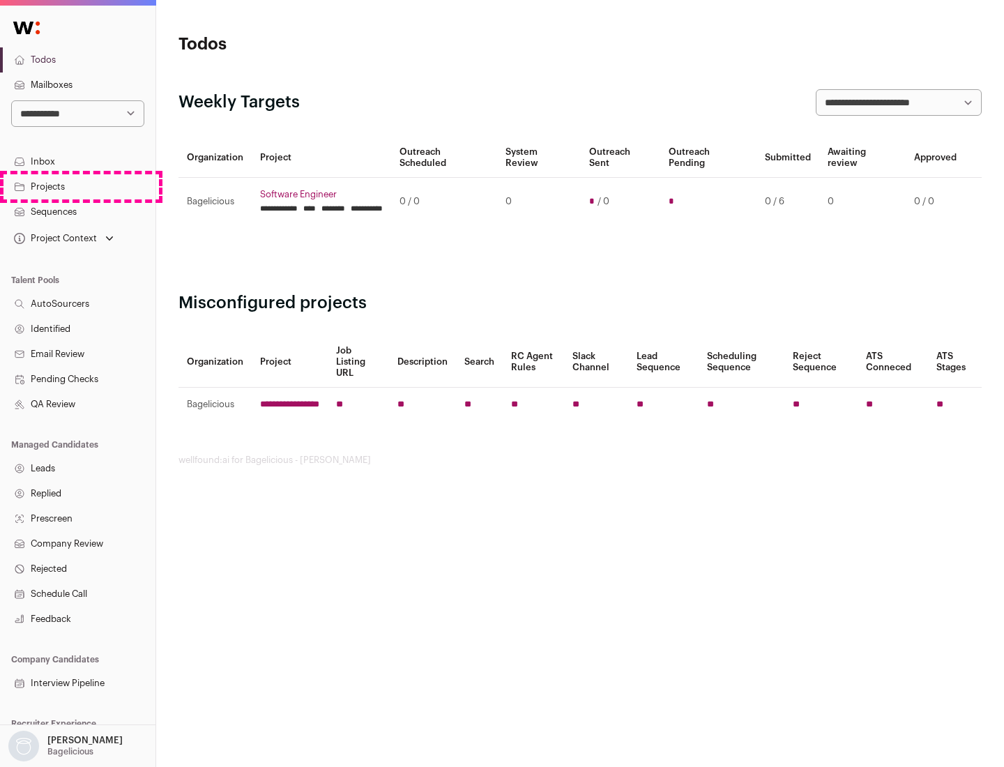 The width and height of the screenshot is (1004, 767). Describe the element at coordinates (621, 158) in the screenshot. I see `th: Outreach Sent` at that location.